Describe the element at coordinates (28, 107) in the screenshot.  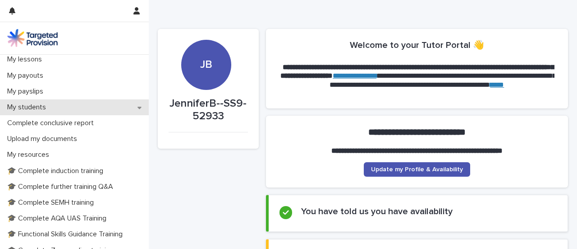
I see `p: My students` at that location.